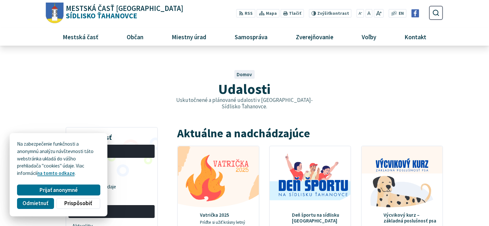 The image size is (489, 226). I want to click on span: Mapa, so click(271, 14).